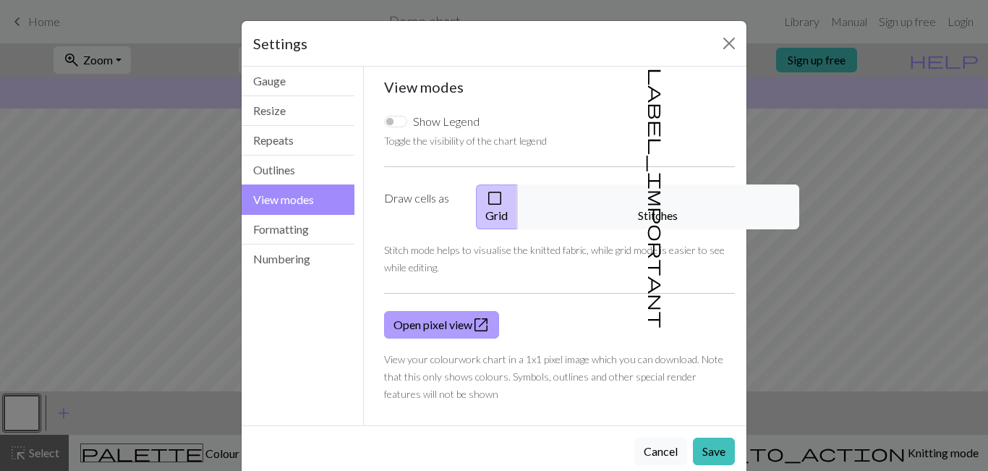 This screenshot has width=988, height=471. What do you see at coordinates (554, 258) in the screenshot?
I see `small: Stitch mode helps to visualise the knitted fabric, while grid mode is easier to see while editing.` at bounding box center [554, 258].